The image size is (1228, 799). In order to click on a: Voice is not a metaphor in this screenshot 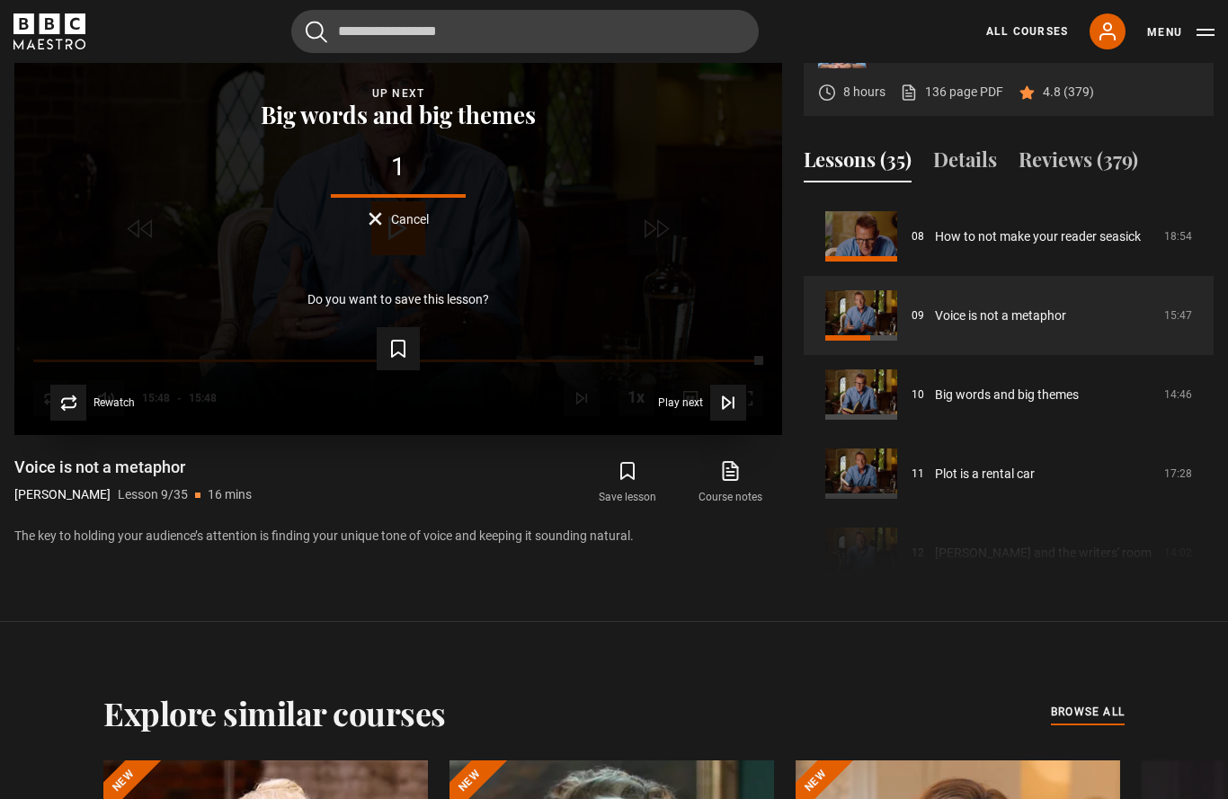, I will do `click(1000, 315)`.